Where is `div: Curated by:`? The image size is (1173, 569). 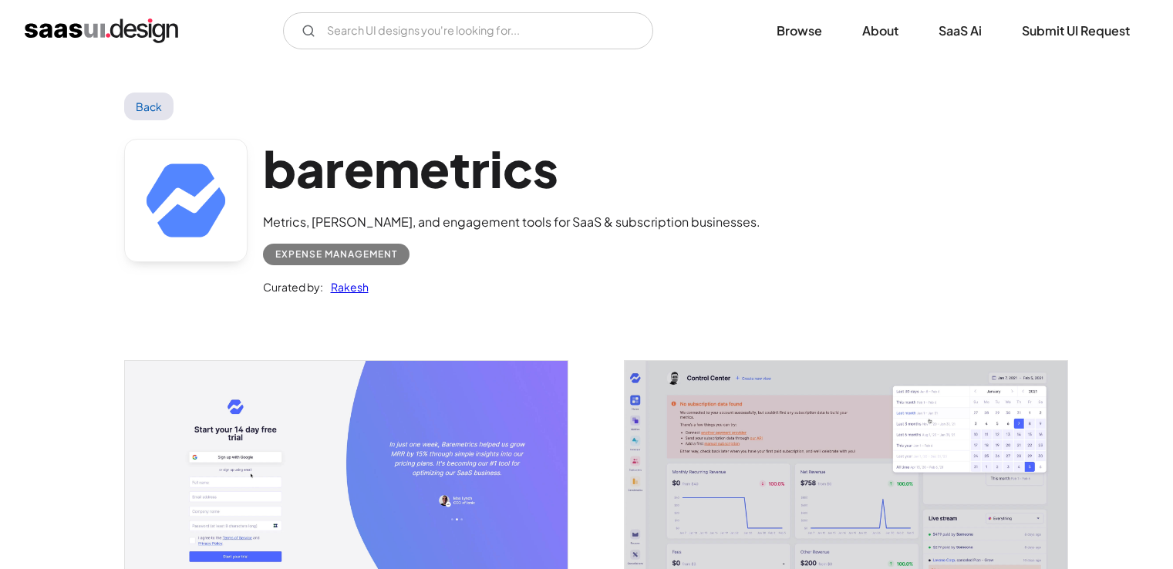
div: Curated by: is located at coordinates (293, 287).